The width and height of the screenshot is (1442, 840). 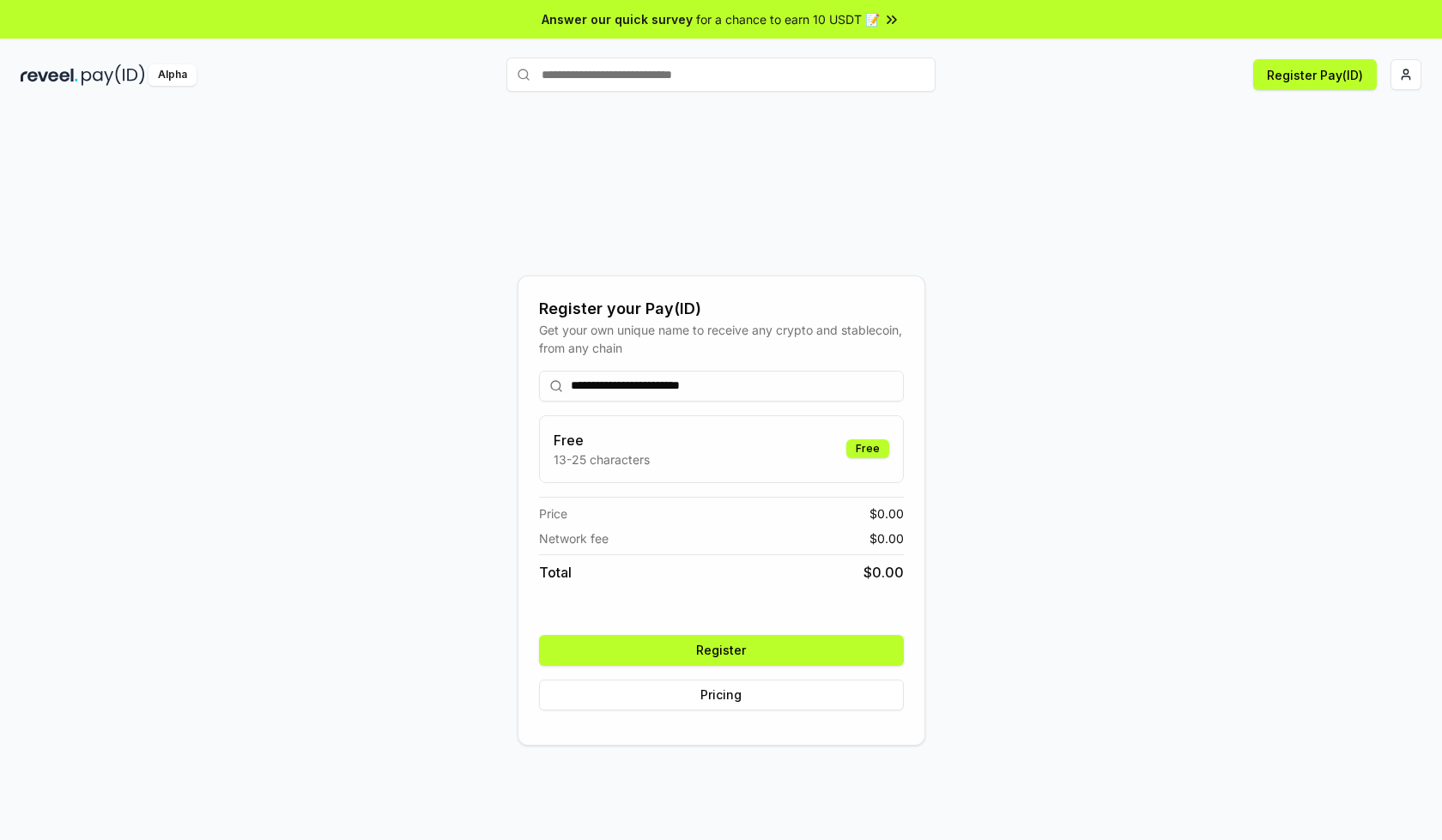 What do you see at coordinates (173, 74) in the screenshot?
I see `div: Alpha` at bounding box center [173, 74].